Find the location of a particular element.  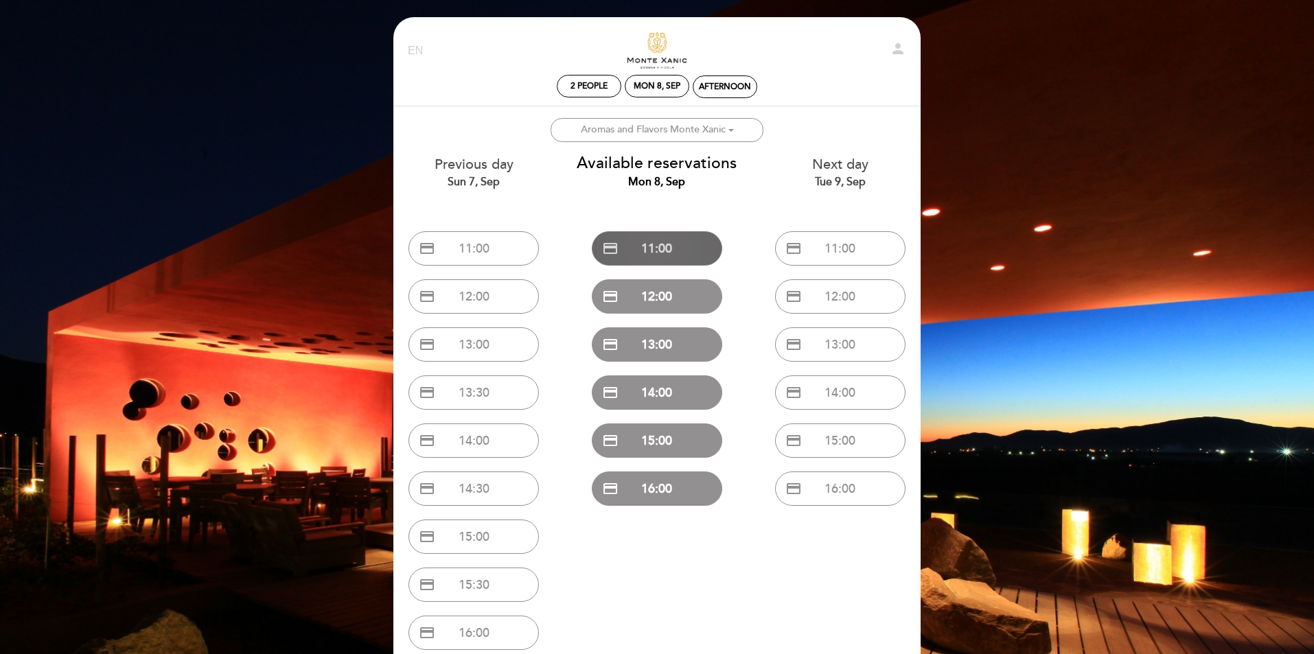

i: person is located at coordinates (898, 49).